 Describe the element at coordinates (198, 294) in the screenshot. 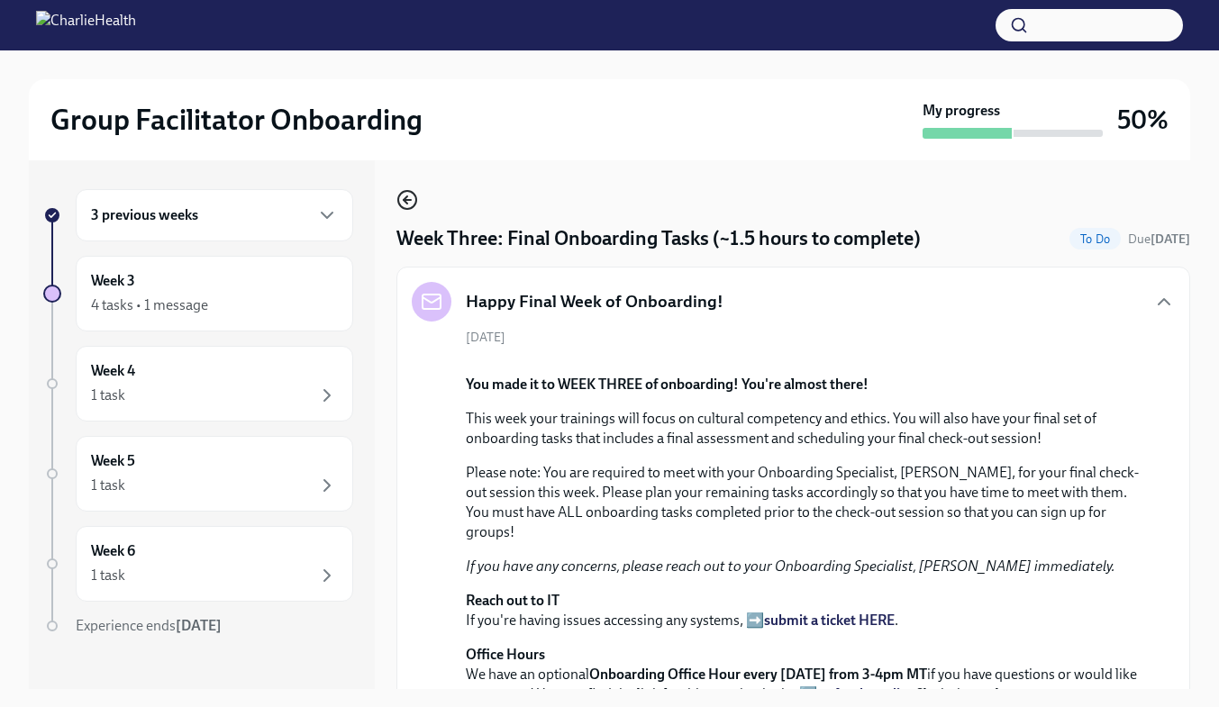

I see `a: Week 34 tasks • 1 message` at that location.